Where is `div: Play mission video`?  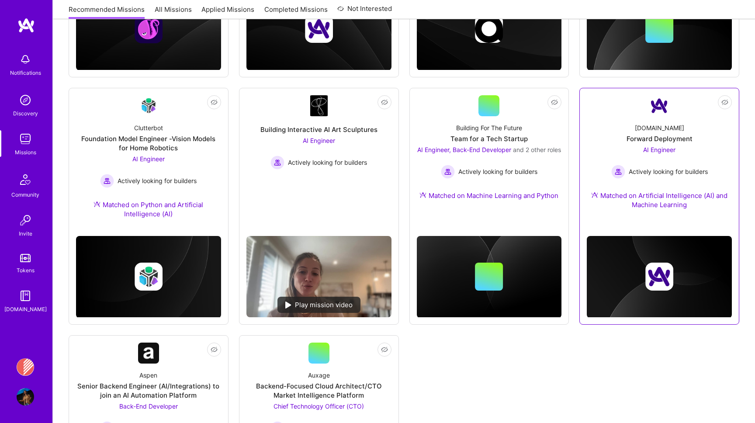
div: Play mission video is located at coordinates (319, 305).